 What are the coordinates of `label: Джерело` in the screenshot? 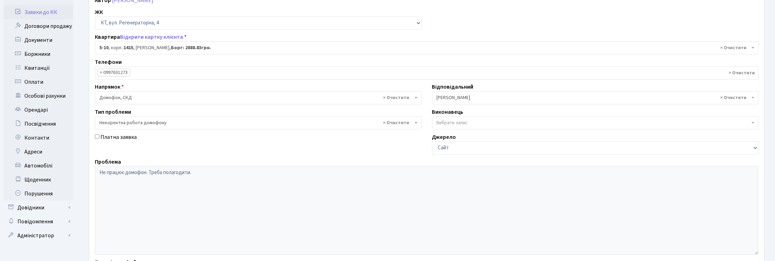 It's located at (444, 137).